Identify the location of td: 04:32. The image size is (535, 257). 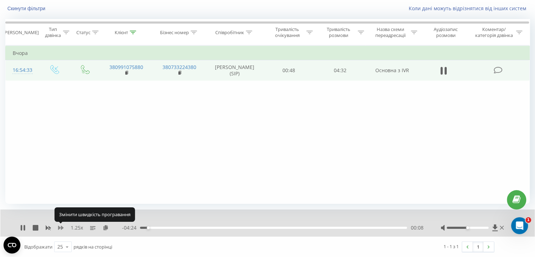
(340, 70).